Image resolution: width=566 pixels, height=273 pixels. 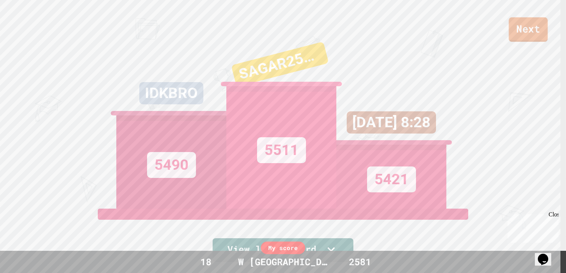 What do you see at coordinates (360, 262) in the screenshot?
I see `div: 2581` at bounding box center [360, 262].